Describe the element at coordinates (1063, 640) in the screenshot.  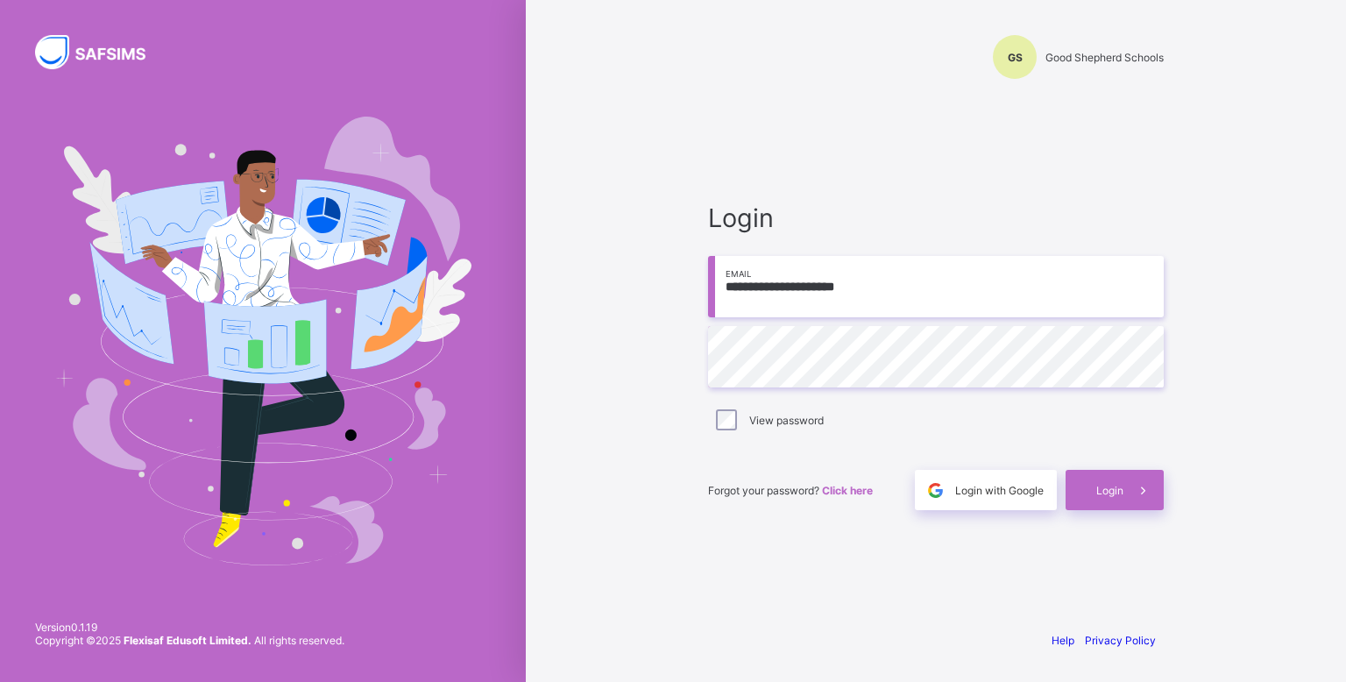
I see `a: Help` at that location.